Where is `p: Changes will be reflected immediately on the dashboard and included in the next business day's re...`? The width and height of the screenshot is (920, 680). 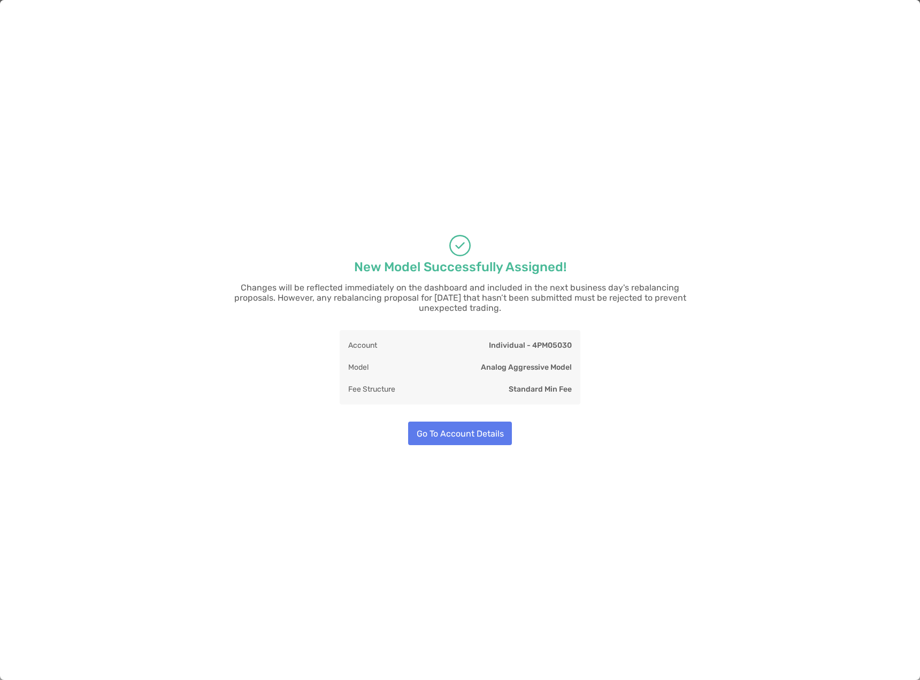
p: Changes will be reflected immediately on the dashboard and included in the next business day's re... is located at coordinates (460, 297).